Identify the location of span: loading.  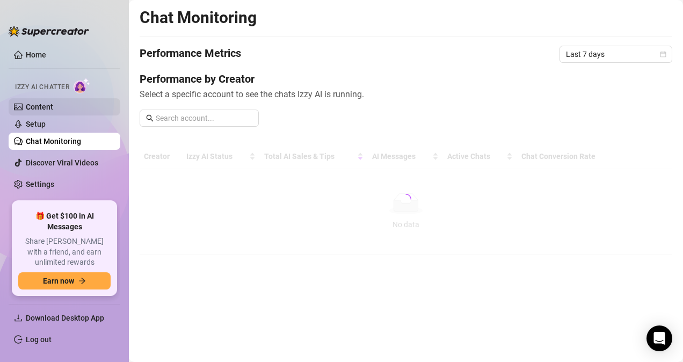
(406, 199).